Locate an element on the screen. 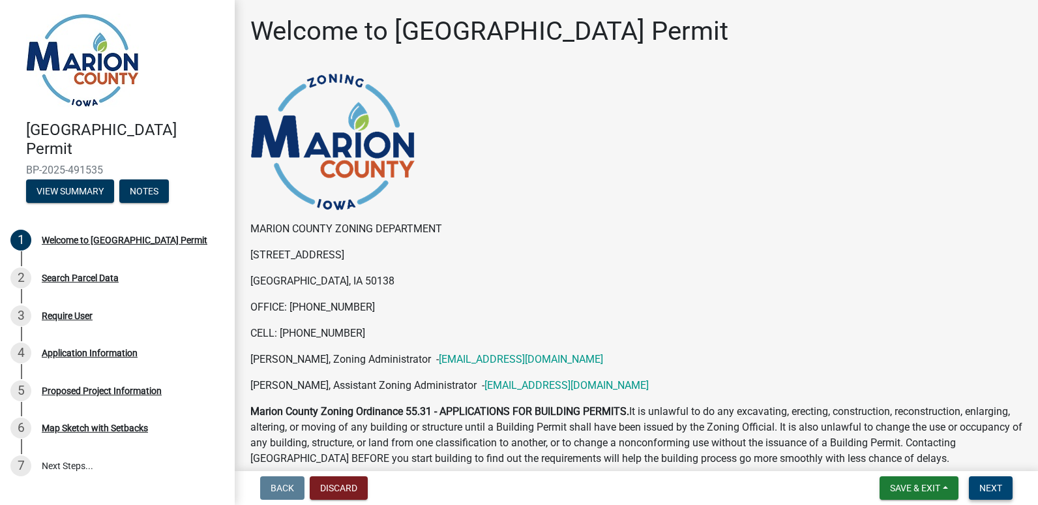  img: image_be028ab4-a45e-4790-9d45-118dc00cb89f.png is located at coordinates (332, 141).